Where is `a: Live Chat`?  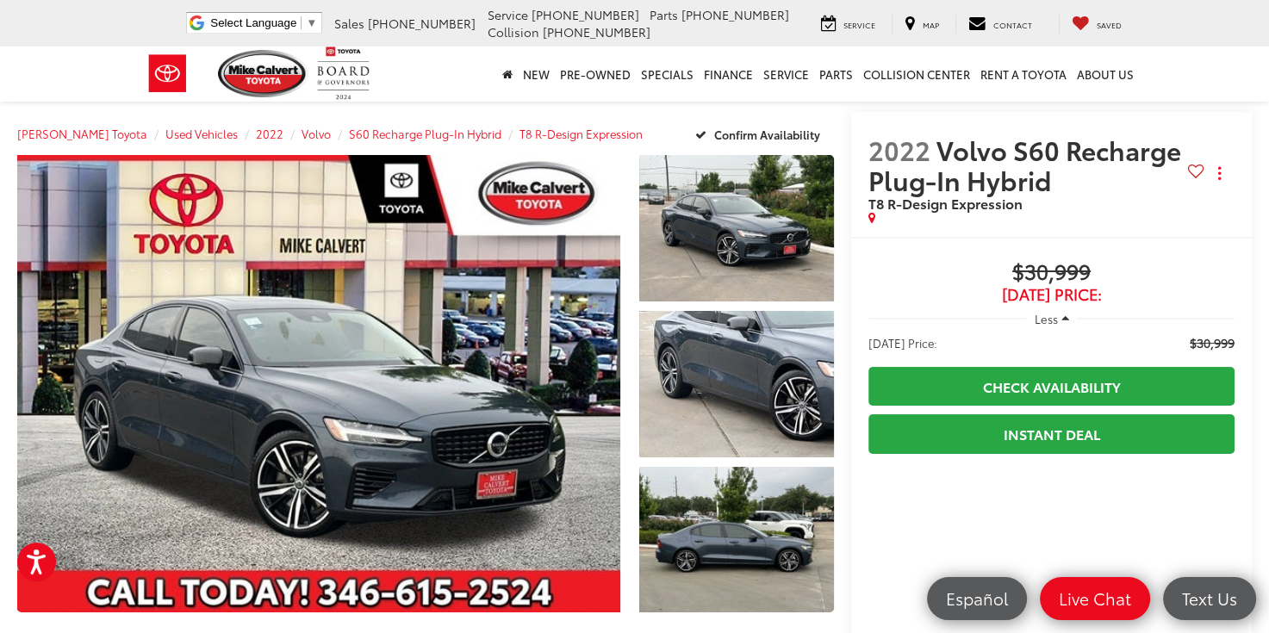 a: Live Chat is located at coordinates (1095, 599).